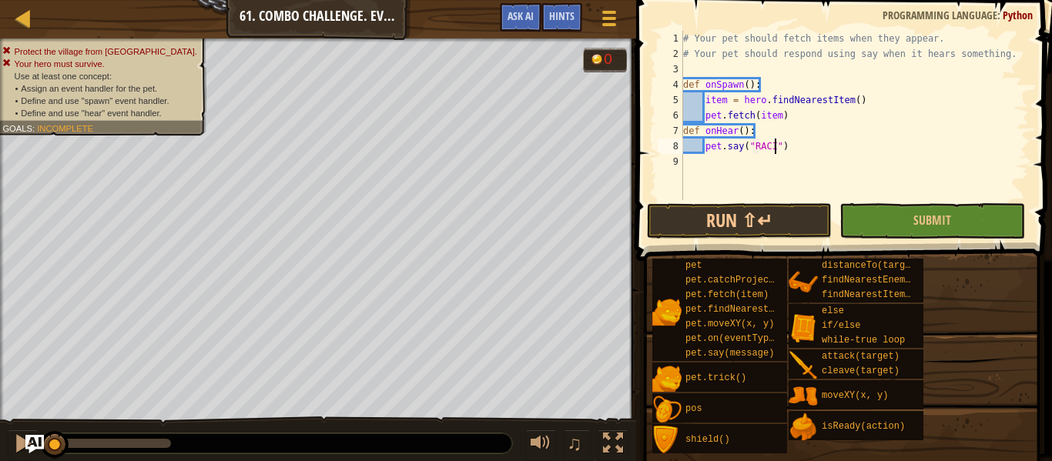 The image size is (1052, 461). What do you see at coordinates (841, 326) in the screenshot?
I see `span: if/else` at bounding box center [841, 326].